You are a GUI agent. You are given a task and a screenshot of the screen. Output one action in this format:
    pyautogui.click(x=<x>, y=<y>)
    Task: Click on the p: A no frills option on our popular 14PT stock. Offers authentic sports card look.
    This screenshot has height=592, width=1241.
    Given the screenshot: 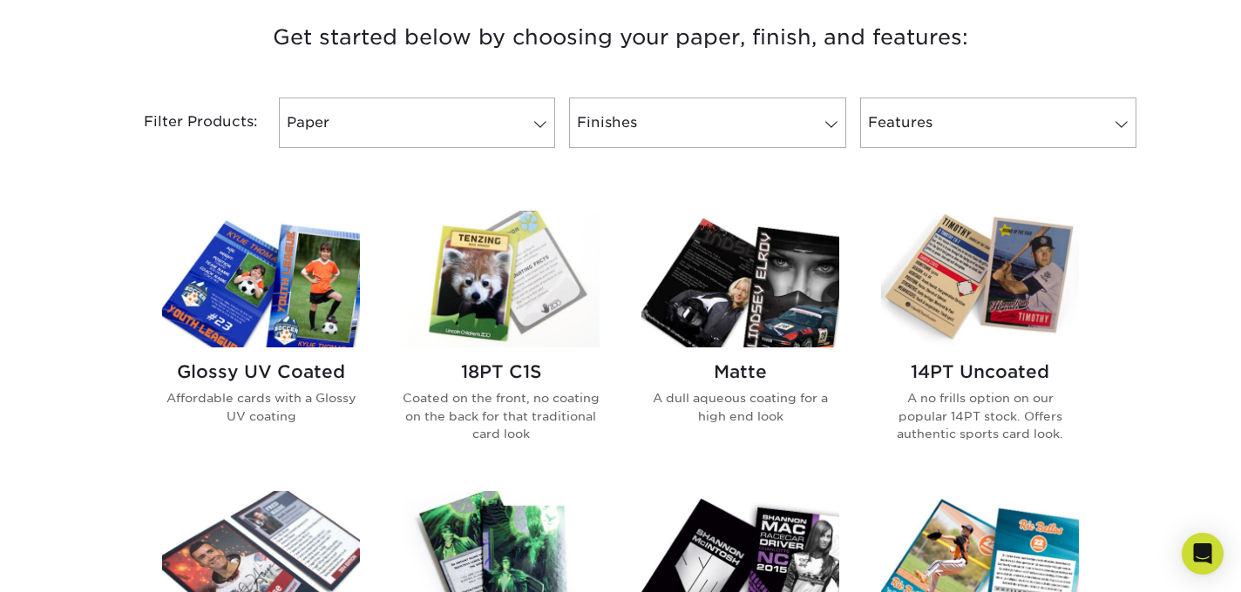 What is the action you would take?
    pyautogui.click(x=979, y=416)
    